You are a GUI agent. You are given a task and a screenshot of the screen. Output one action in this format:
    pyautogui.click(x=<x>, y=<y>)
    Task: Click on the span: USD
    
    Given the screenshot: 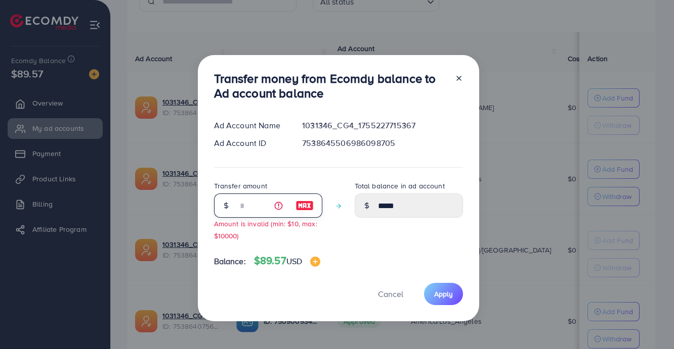 What is the action you would take?
    pyautogui.click(x=294, y=261)
    